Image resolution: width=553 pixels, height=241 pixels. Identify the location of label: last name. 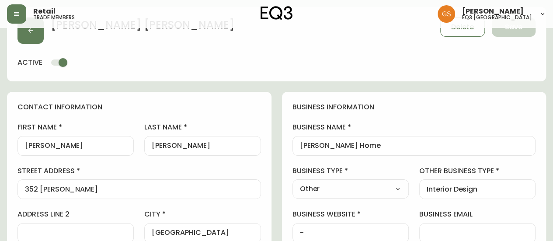
(202, 127).